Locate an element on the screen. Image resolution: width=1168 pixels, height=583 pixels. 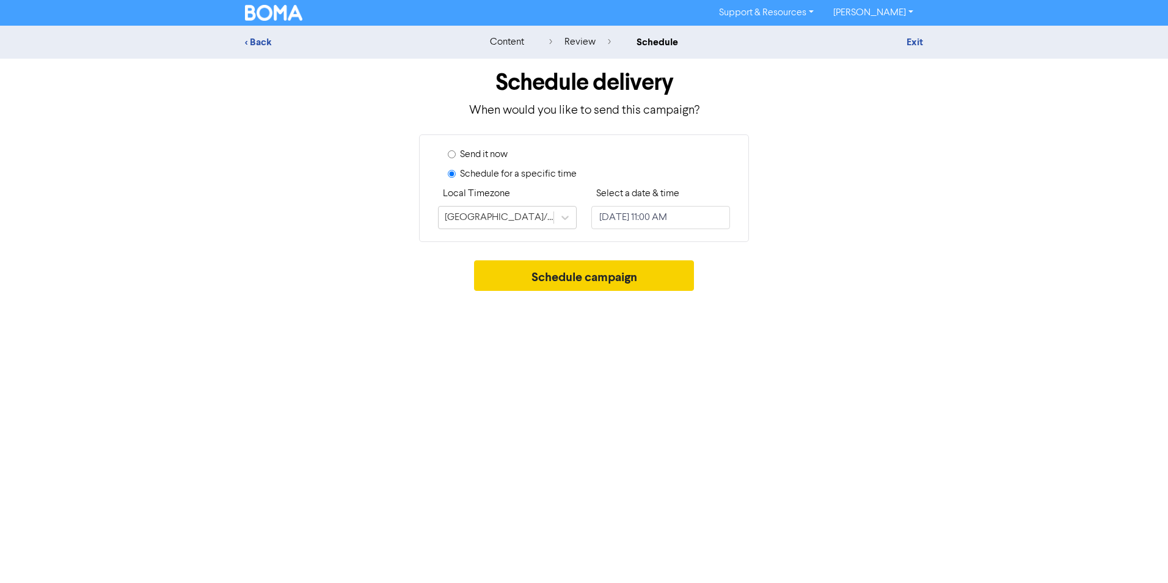
a: Support & Resources is located at coordinates (766, 13).